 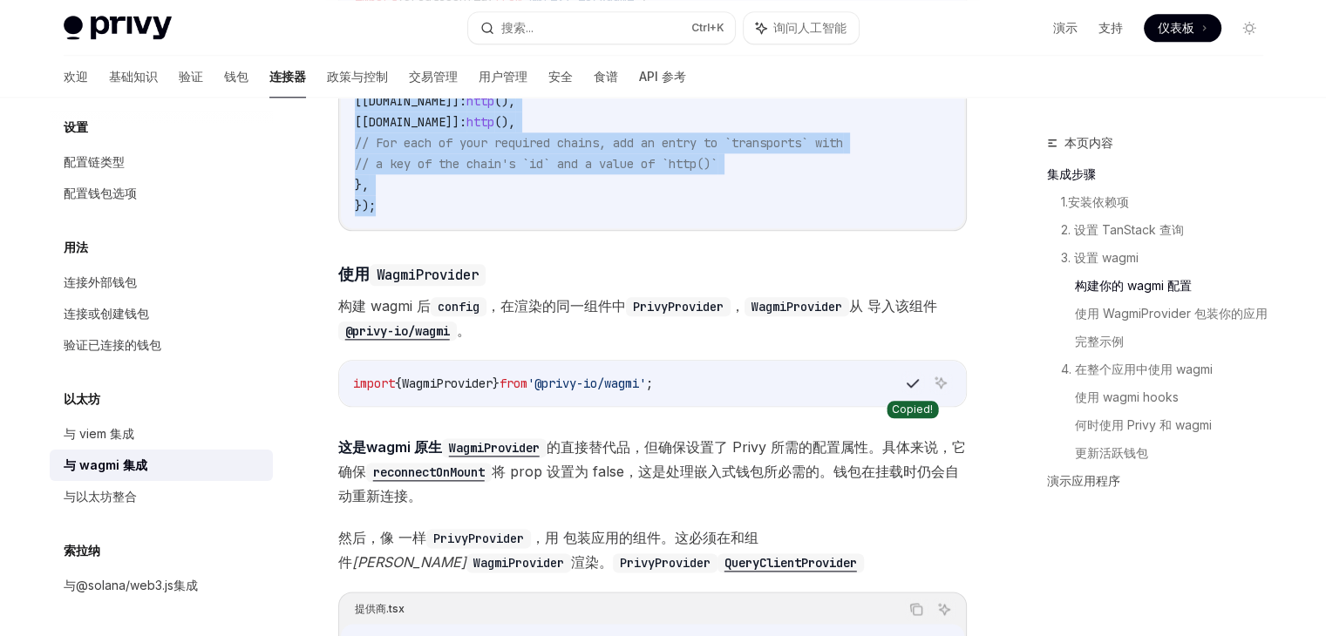 I want to click on font: 渲染, so click(x=585, y=562).